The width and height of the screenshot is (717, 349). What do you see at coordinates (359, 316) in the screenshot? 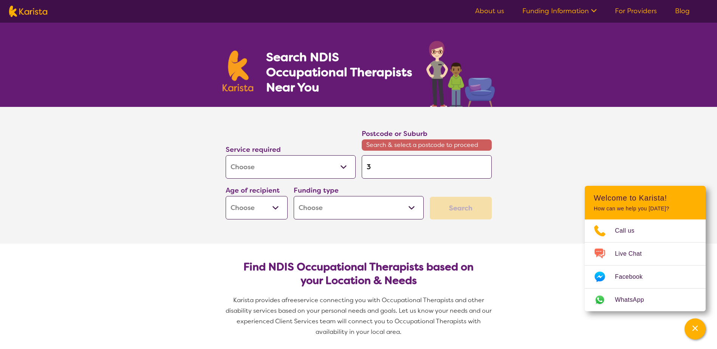
I see `span: service connecting you with Occupational Therapists and other disability services based on your p...` at bounding box center [359, 316].